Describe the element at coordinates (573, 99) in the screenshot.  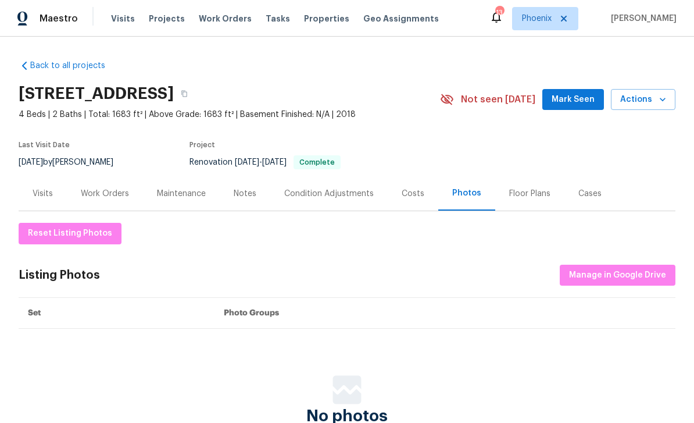
I see `span: Mark Seen` at that location.